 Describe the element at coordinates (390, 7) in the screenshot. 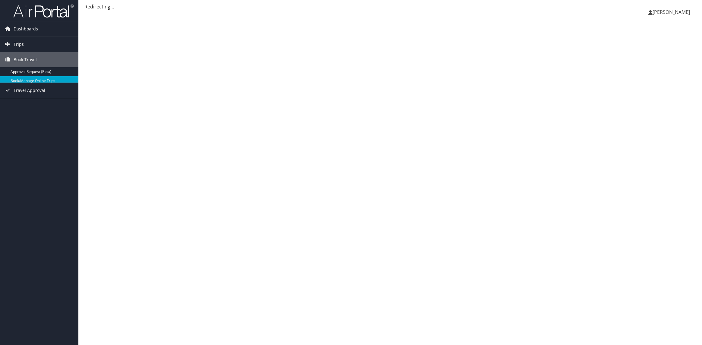

I see `div: Redirecting...` at that location.